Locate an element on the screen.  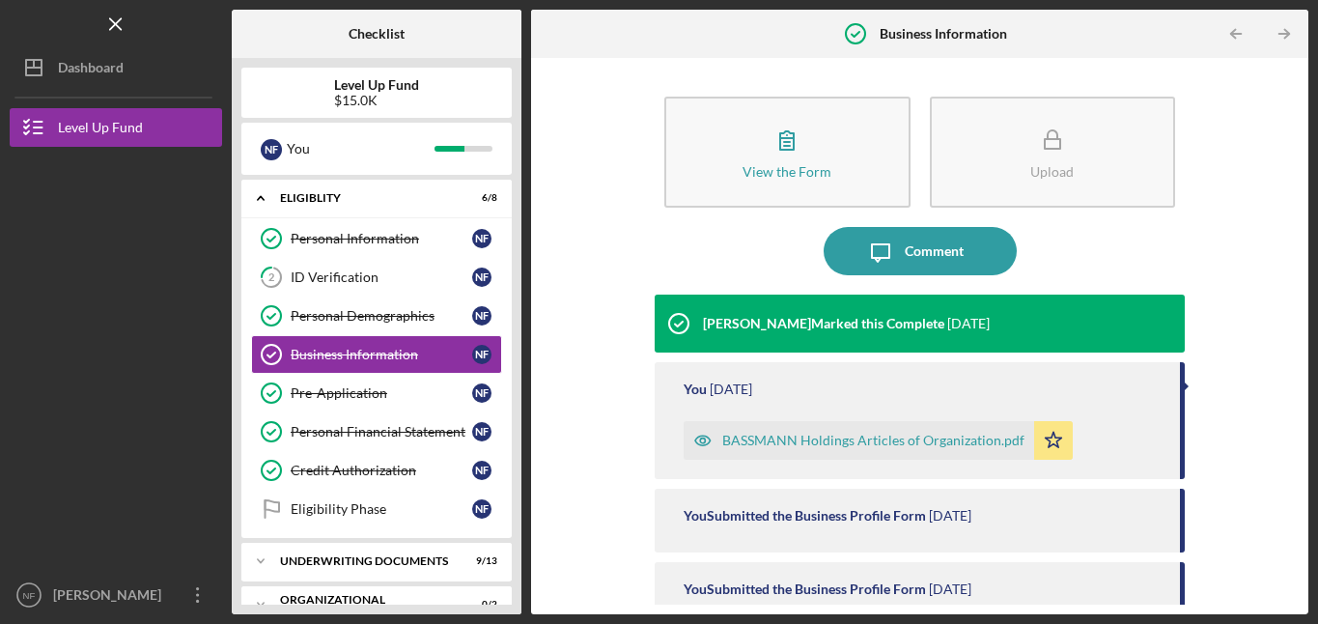
time: 2025-08-02 01:04 is located at coordinates (950, 516).